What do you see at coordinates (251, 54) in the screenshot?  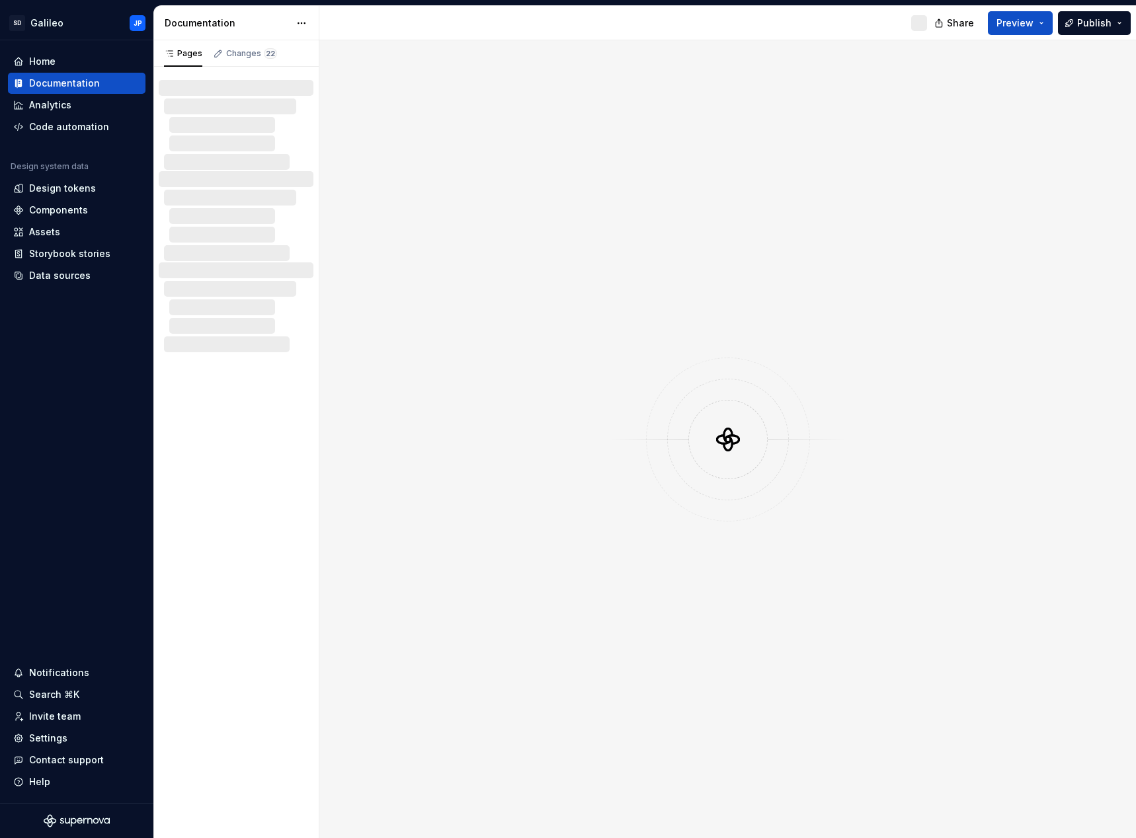 I see `div: Changes` at bounding box center [251, 54].